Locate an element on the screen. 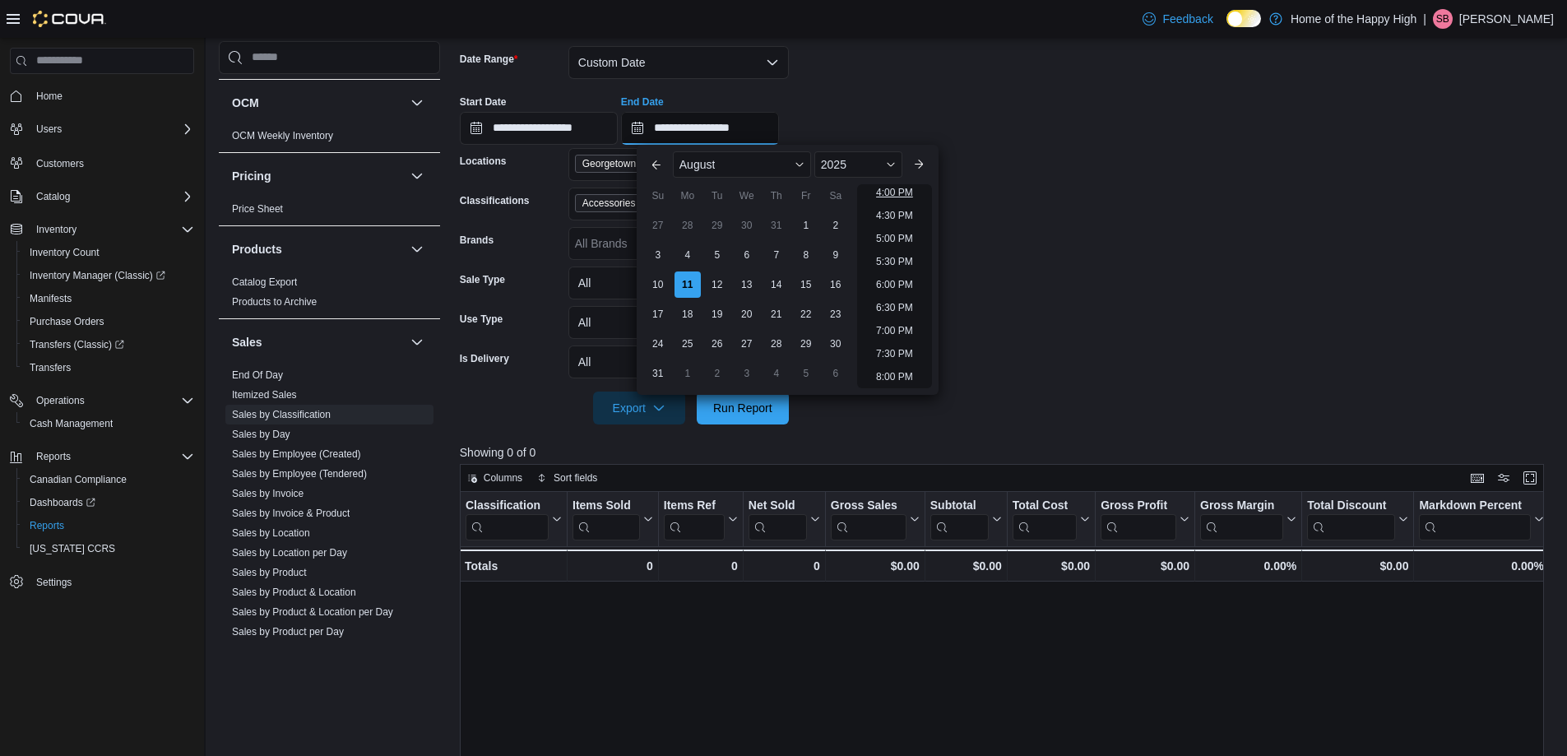 The height and width of the screenshot is (756, 1567). button: Settings is located at coordinates (102, 582).